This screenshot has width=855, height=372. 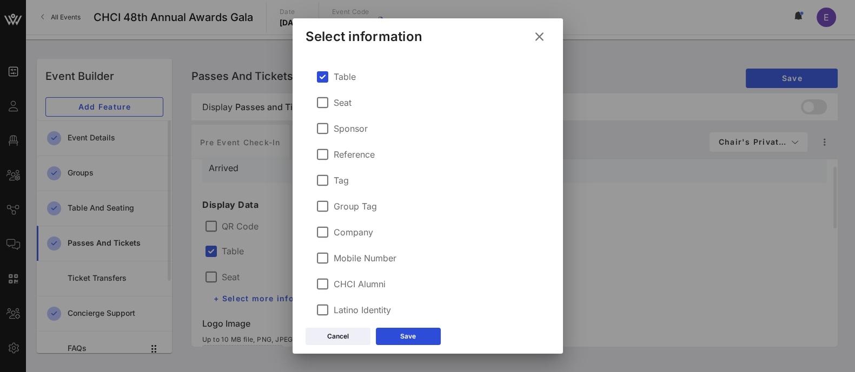 What do you see at coordinates (362, 310) in the screenshot?
I see `label: Latino Identity` at bounding box center [362, 310].